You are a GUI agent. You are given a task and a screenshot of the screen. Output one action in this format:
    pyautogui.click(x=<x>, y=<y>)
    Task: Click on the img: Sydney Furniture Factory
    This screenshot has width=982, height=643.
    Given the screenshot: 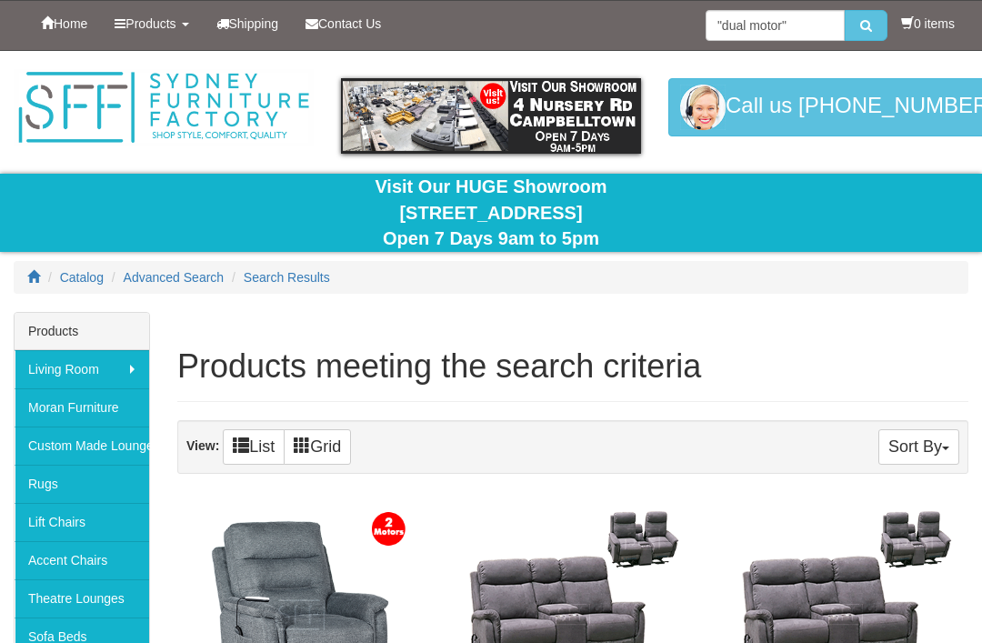 What is the action you would take?
    pyautogui.click(x=164, y=107)
    